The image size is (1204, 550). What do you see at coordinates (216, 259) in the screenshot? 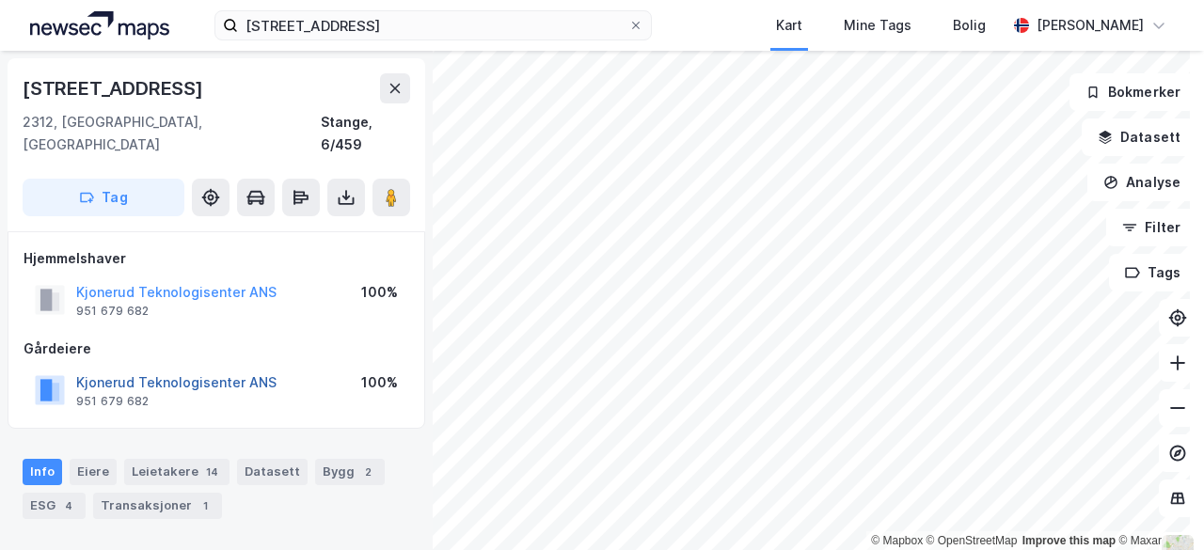
I see `div: Hjemmelshaver` at bounding box center [216, 259].